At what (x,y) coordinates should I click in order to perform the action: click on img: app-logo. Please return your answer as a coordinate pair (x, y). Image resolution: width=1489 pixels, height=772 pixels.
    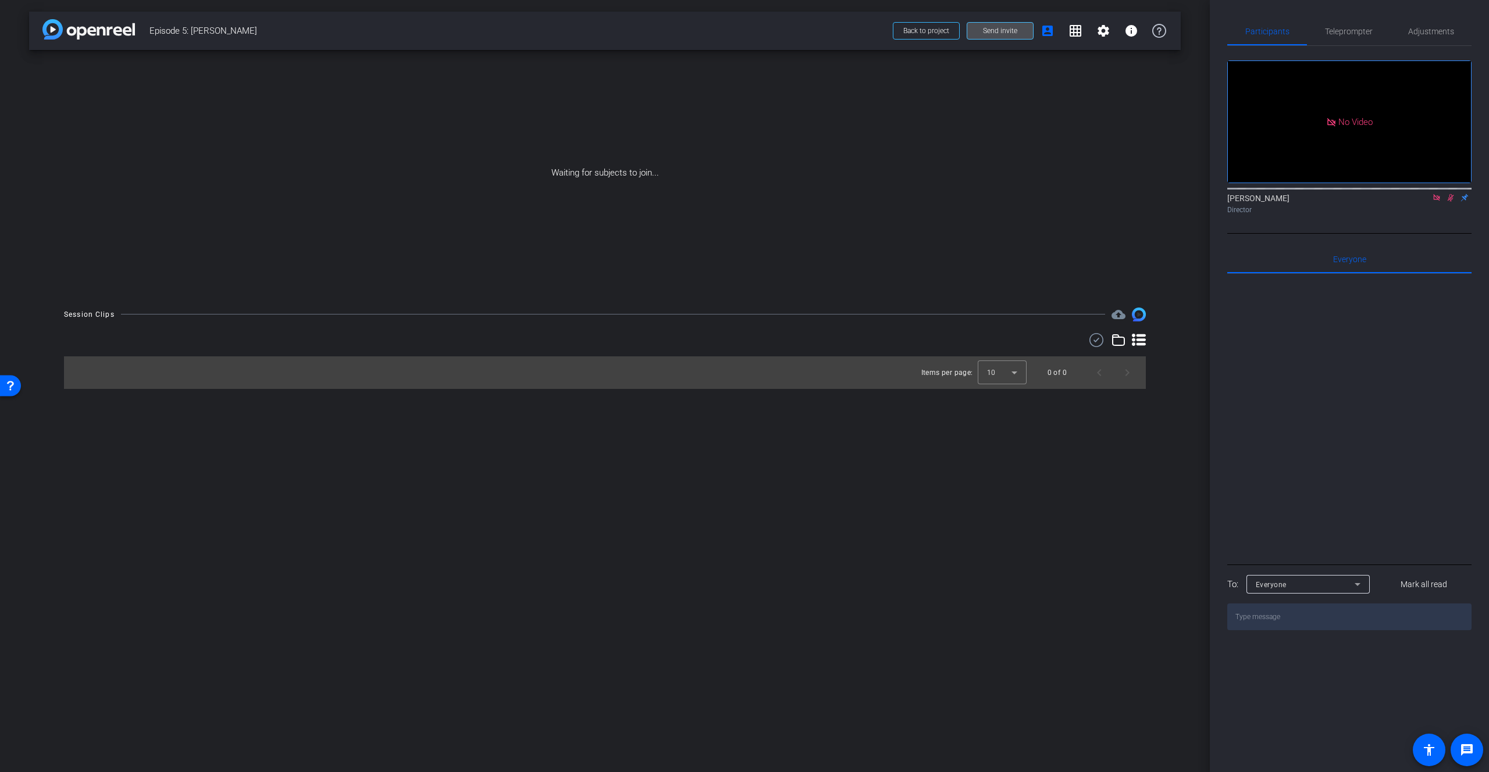
    Looking at the image, I should click on (88, 29).